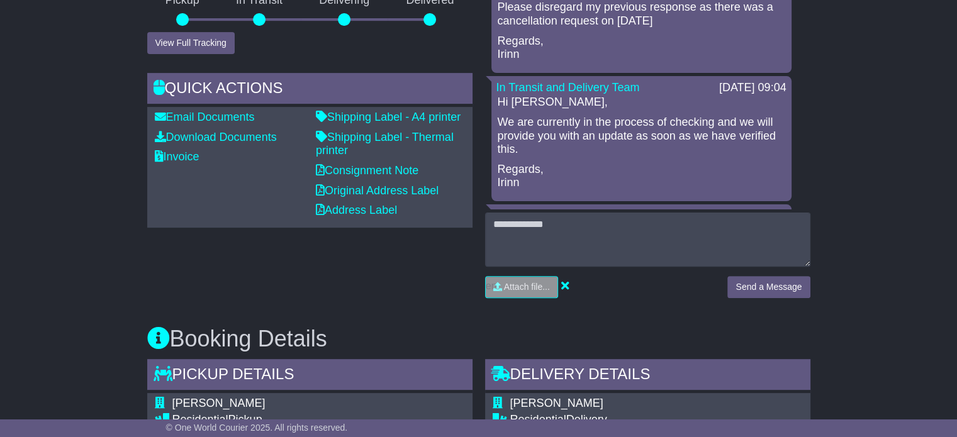 Image resolution: width=957 pixels, height=437 pixels. What do you see at coordinates (356, 210) in the screenshot?
I see `a: Address Label` at bounding box center [356, 210].